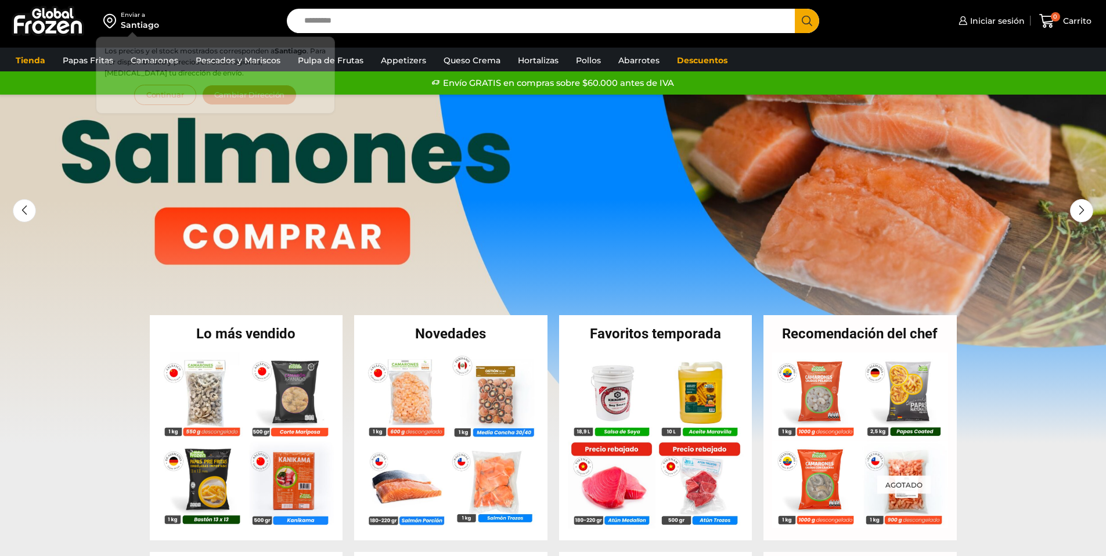  I want to click on div: Santiago, so click(140, 25).